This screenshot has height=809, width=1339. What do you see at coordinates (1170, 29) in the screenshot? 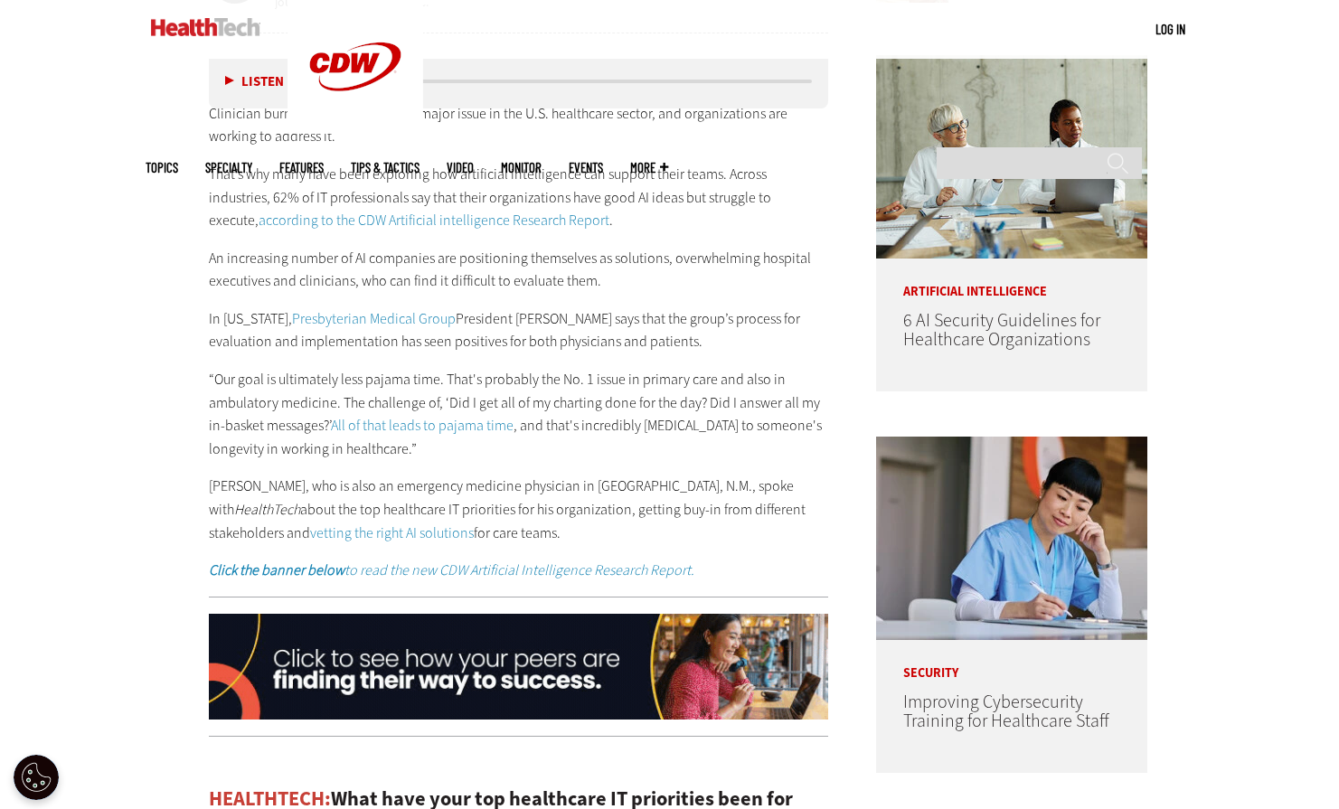
I see `div: User menu` at bounding box center [1170, 29].